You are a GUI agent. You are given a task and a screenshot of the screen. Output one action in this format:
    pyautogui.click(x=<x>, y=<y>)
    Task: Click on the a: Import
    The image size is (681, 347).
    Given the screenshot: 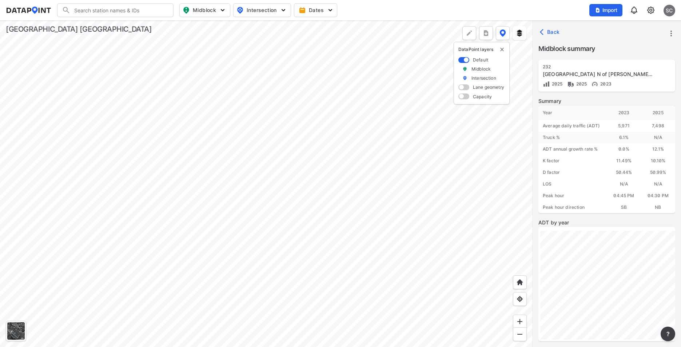 What is the action you would take?
    pyautogui.click(x=607, y=10)
    